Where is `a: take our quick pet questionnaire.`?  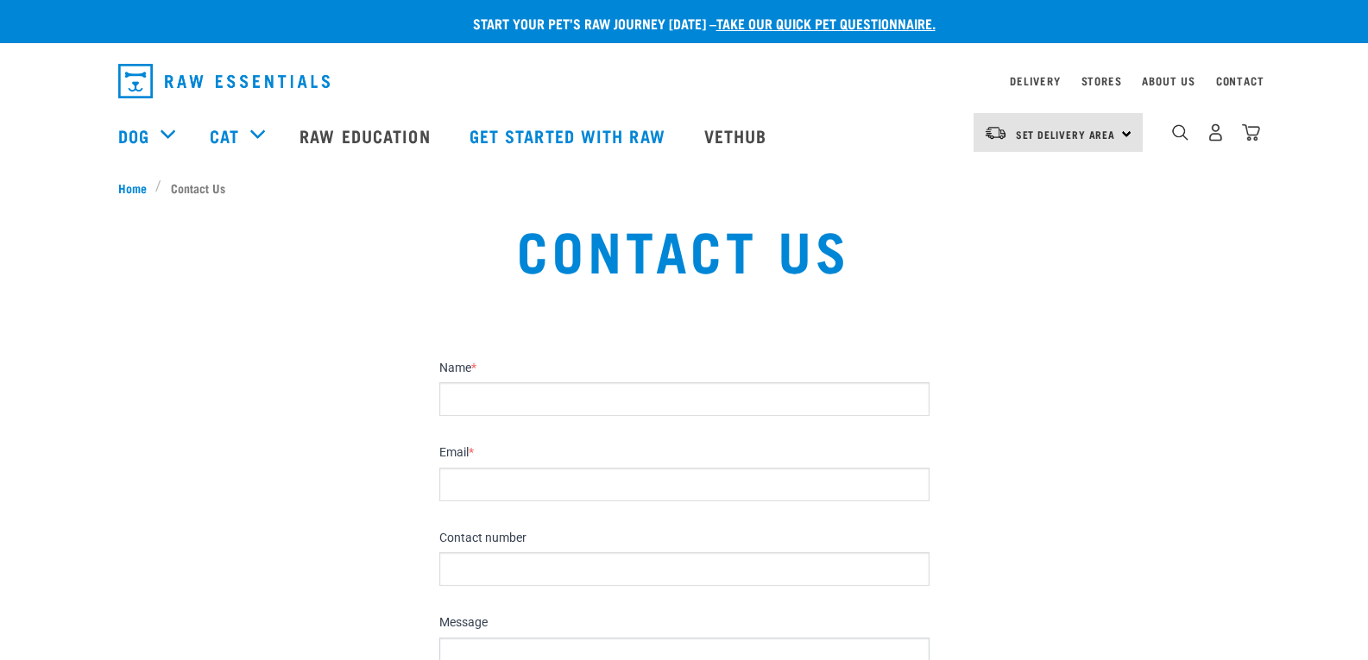 a: take our quick pet questionnaire. is located at coordinates (826, 22).